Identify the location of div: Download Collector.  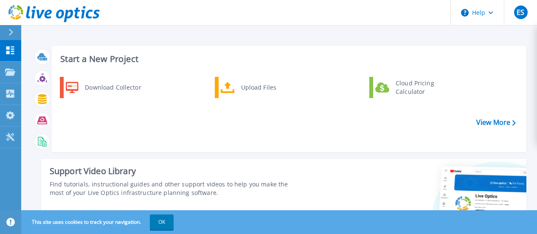
(113, 87).